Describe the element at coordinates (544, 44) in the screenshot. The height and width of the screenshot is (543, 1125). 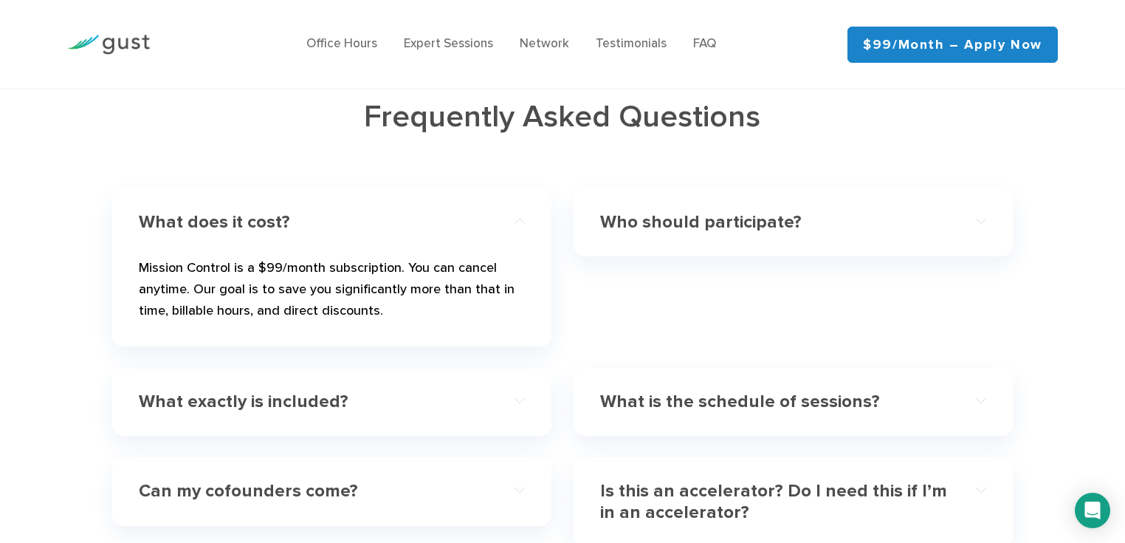
I see `a: Network` at that location.